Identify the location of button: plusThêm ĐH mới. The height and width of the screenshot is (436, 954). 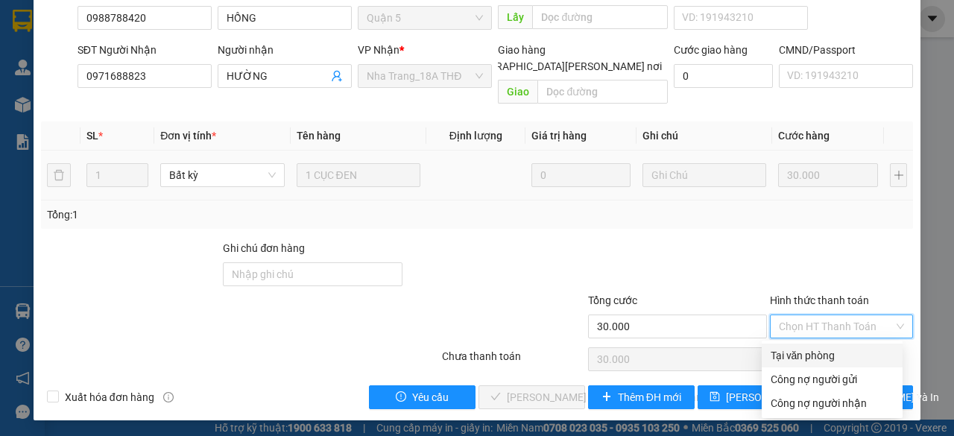
(641, 397).